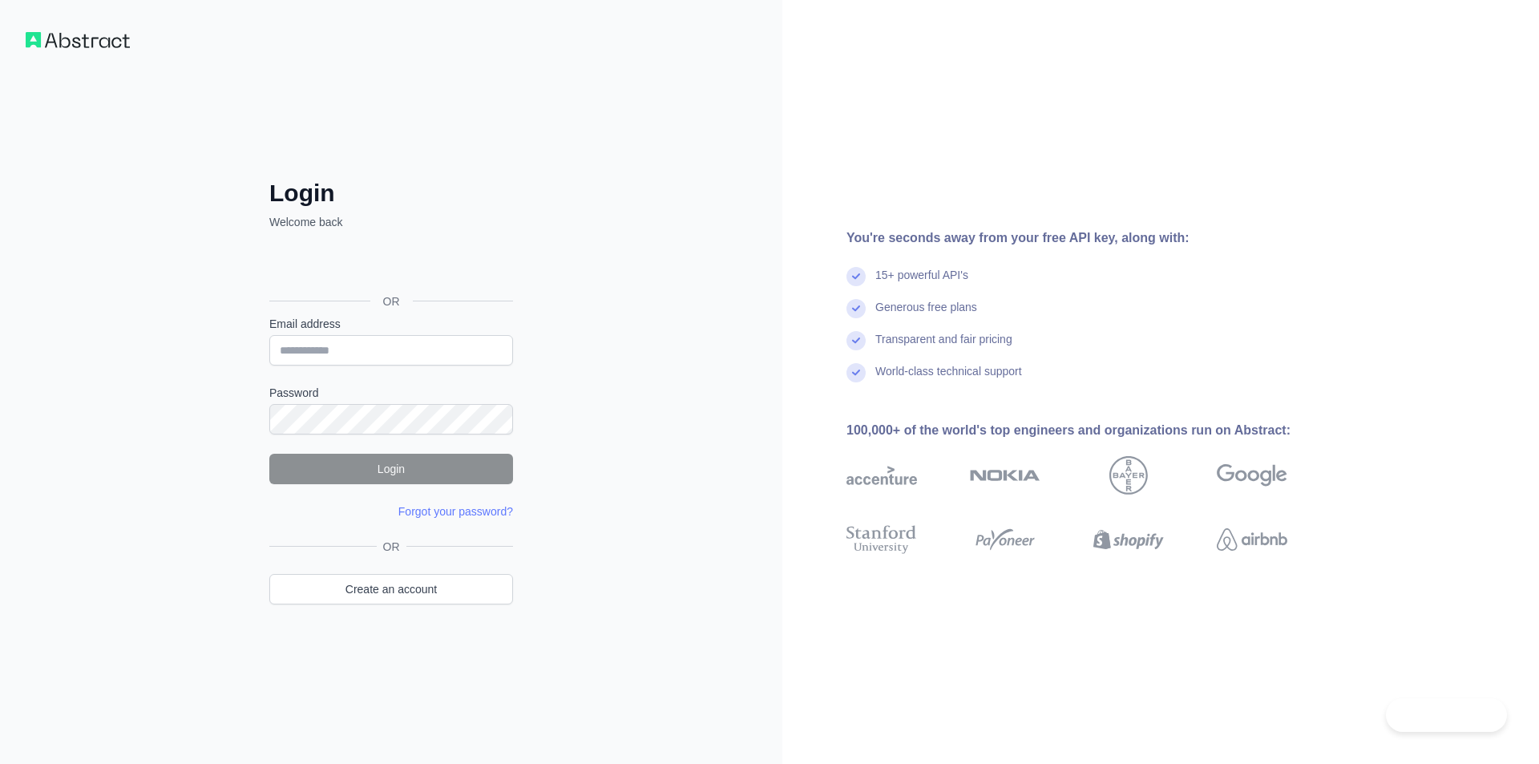 This screenshot has height=764, width=1539. What do you see at coordinates (1005, 475) in the screenshot?
I see `img: nokia` at bounding box center [1005, 475].